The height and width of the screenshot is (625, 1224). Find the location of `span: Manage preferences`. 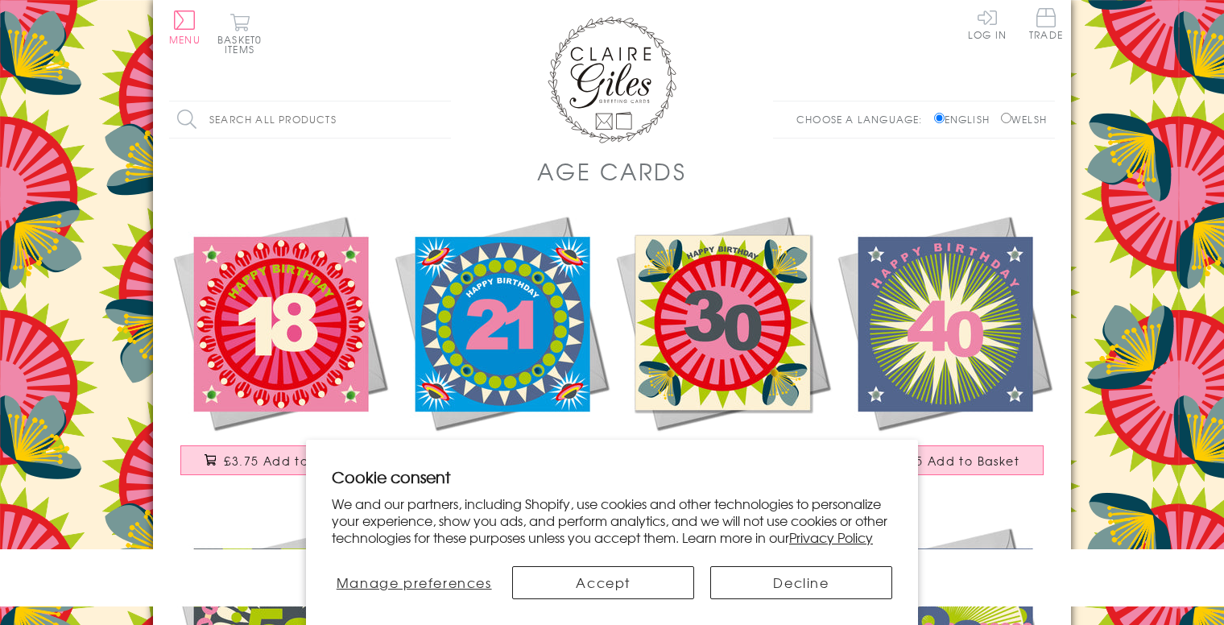

span: Manage preferences is located at coordinates (414, 582).